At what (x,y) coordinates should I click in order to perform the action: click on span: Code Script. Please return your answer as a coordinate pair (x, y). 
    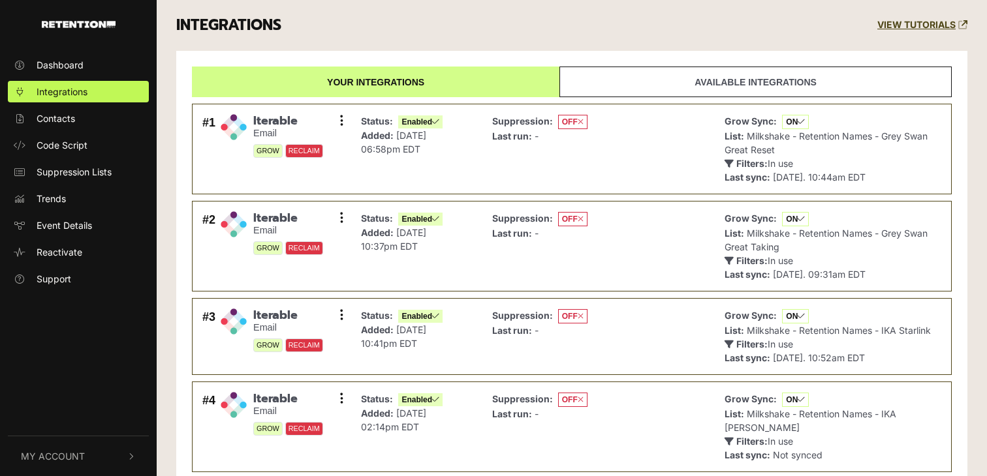
    Looking at the image, I should click on (62, 145).